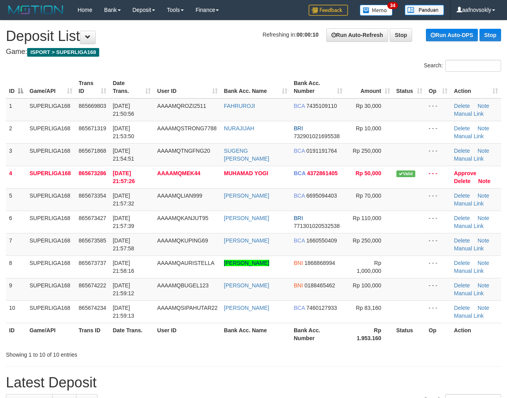  Describe the element at coordinates (182, 106) in the screenshot. I see `span: AAAAMQROZI2511` at that location.